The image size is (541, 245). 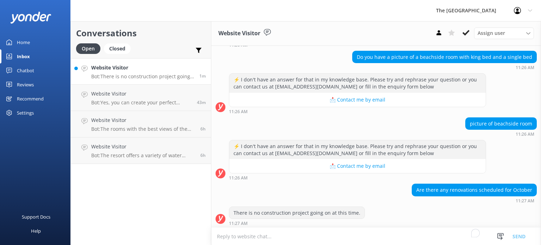 I want to click on div: Do you have a picture of a beachside room with king bed and a single bed, so click(x=444, y=57).